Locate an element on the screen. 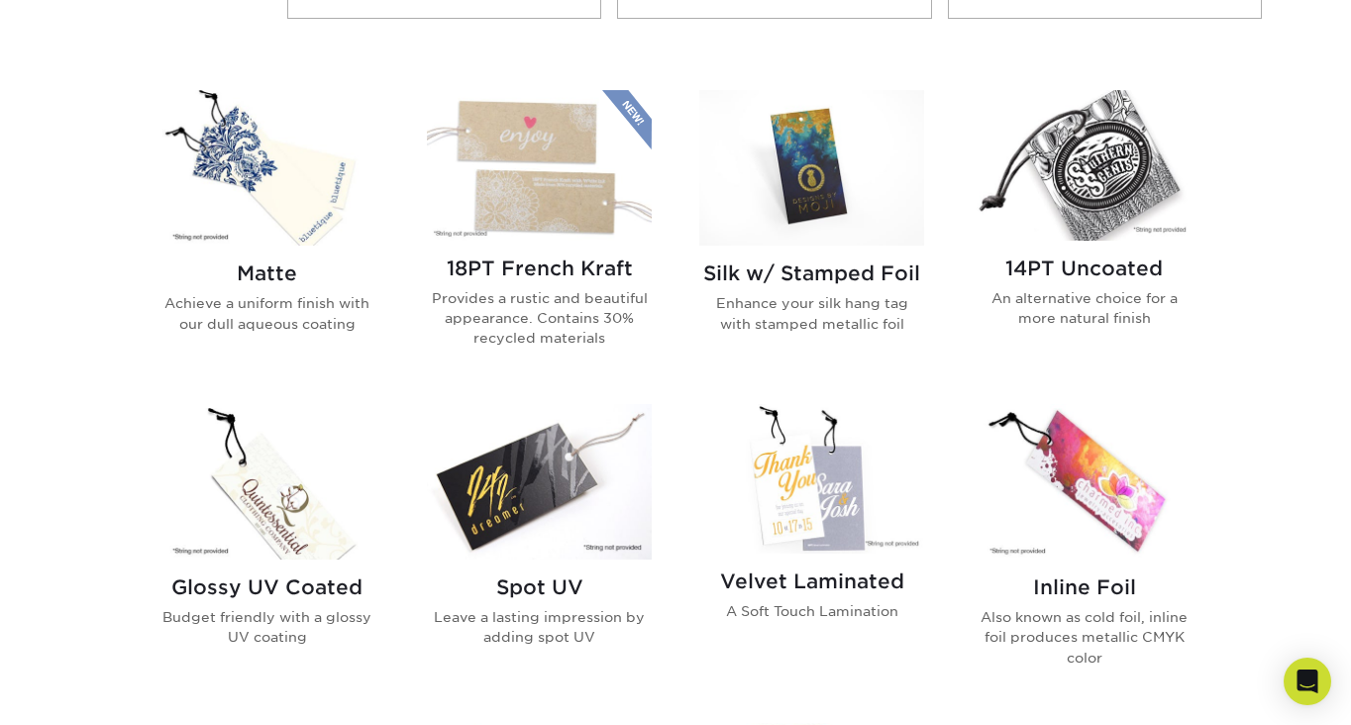 This screenshot has height=725, width=1351. a: Silk w/ Stamped Foil Hang Tags Silk w/ Stamped Foil Enhance your silk hang tag with stamped metal... is located at coordinates (811, 235).